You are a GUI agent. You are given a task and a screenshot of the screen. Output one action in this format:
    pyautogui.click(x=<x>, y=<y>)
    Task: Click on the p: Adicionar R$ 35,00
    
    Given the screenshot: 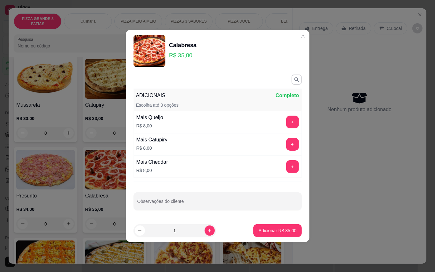 What is the action you would take?
    pyautogui.click(x=277, y=231)
    